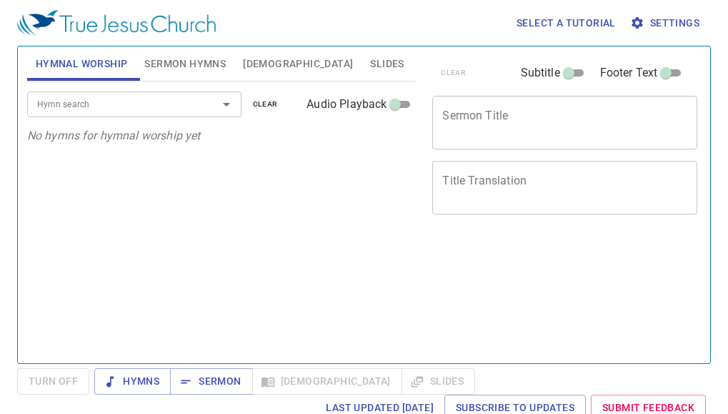  I want to click on span: clear, so click(265, 104).